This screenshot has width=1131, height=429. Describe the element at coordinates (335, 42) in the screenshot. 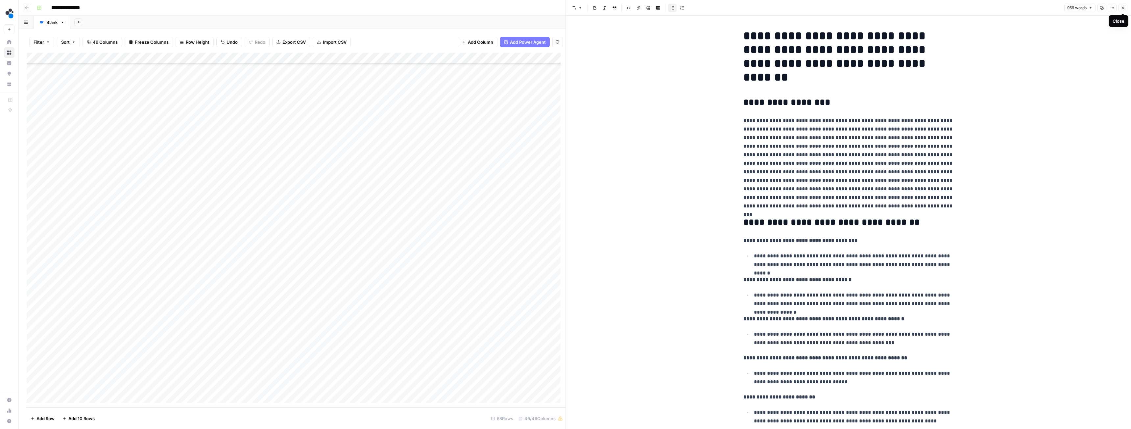

I see `span: Import CSV` at that location.